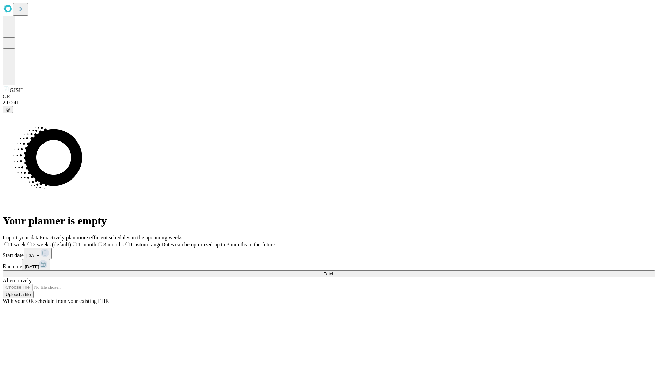 The height and width of the screenshot is (370, 658). I want to click on span: Alternatively, so click(17, 281).